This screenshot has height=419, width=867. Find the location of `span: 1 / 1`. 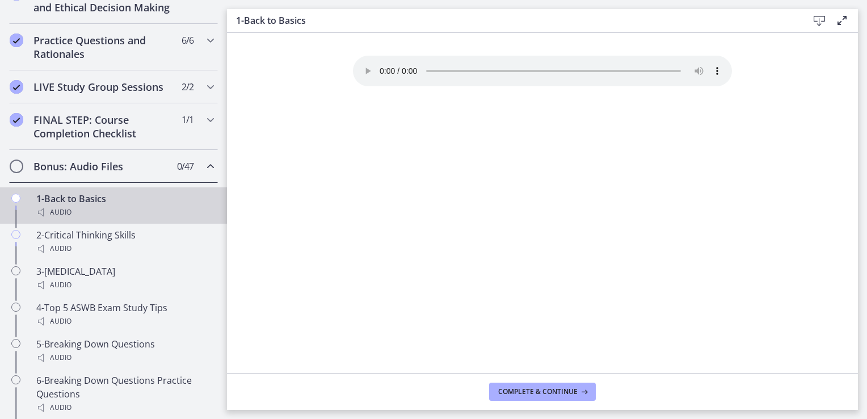

span: 1 / 1 is located at coordinates (187, 120).